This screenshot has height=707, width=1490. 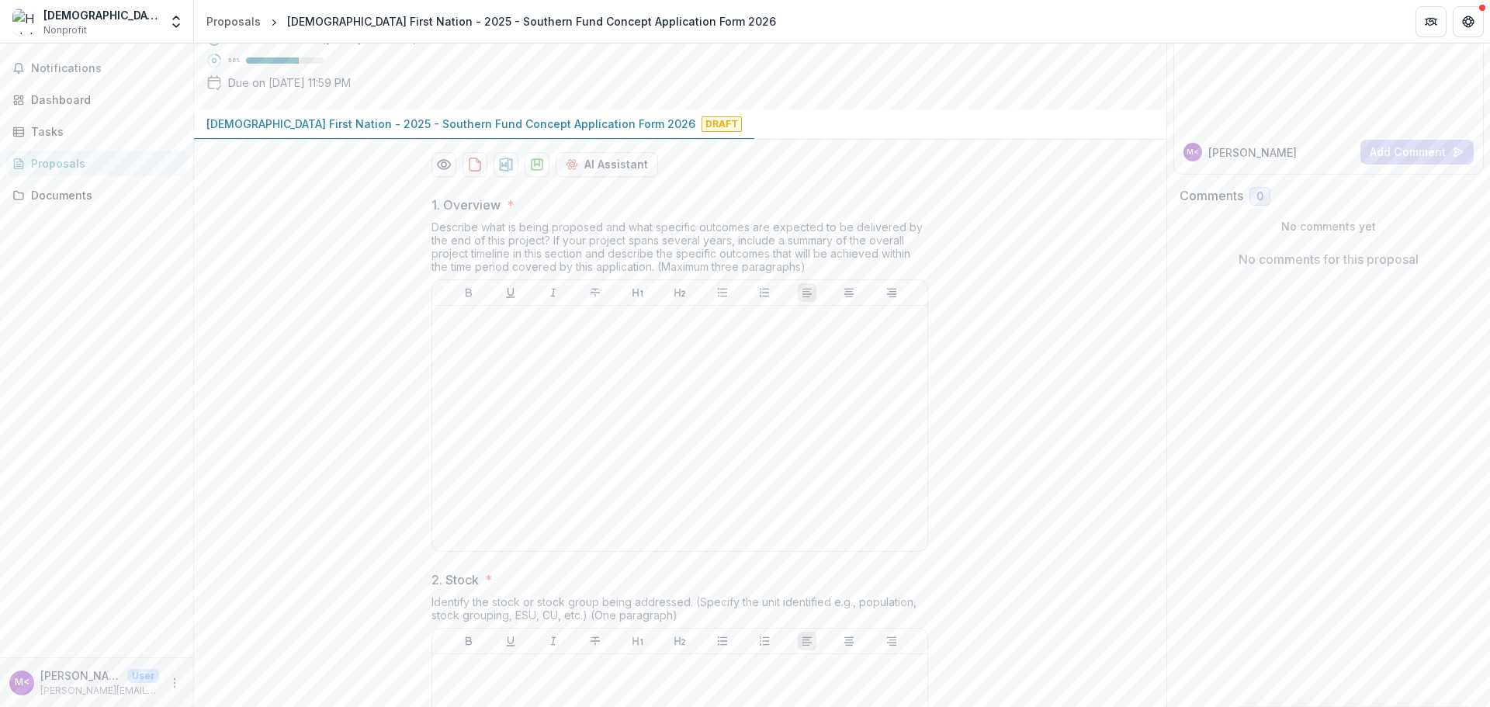 I want to click on button: Preview 9fdb1751-9cda-44f6-9433-f7c8ef485203-0.pdf, so click(x=444, y=164).